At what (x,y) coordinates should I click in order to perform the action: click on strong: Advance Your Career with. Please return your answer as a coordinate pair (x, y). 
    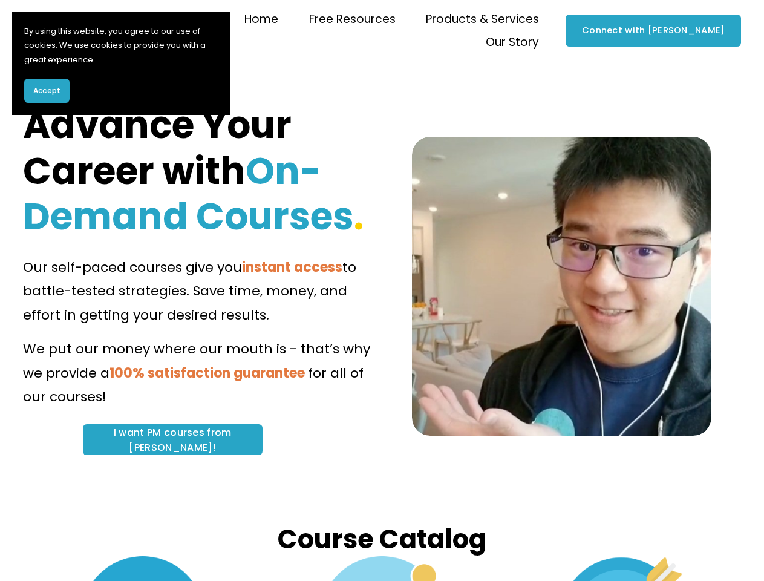
    Looking at the image, I should click on (161, 148).